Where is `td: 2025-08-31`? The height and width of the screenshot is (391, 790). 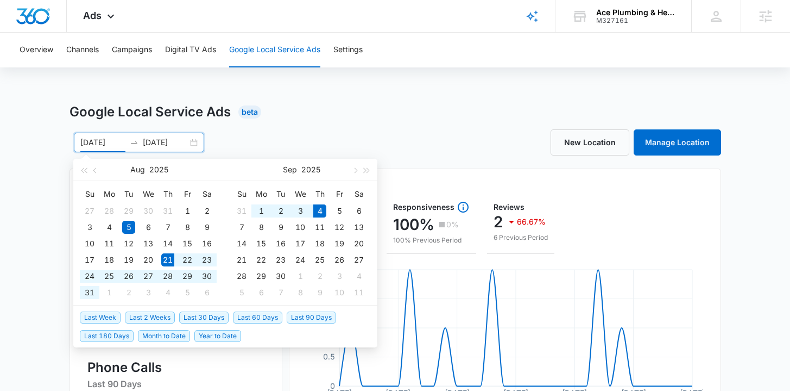 td: 2025-08-31 is located at coordinates (242, 211).